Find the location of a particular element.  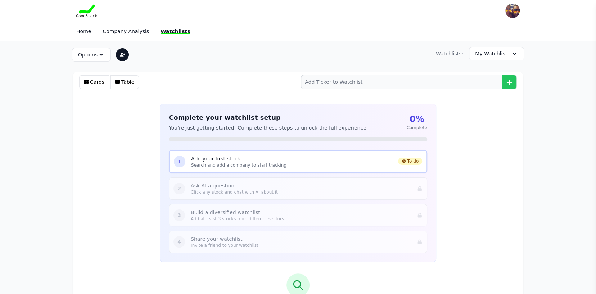

img: user photo is located at coordinates (512, 11).